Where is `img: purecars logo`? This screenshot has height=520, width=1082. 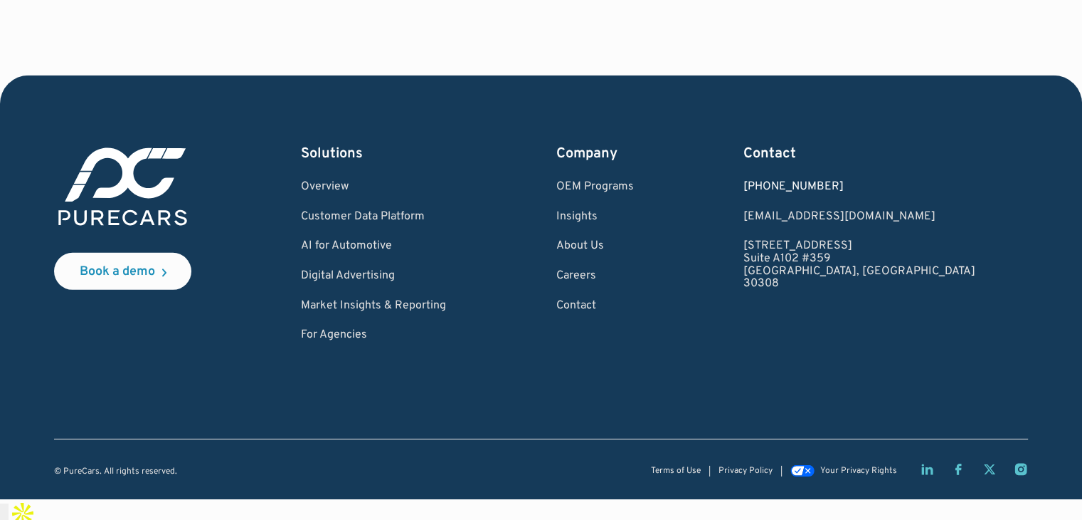 img: purecars logo is located at coordinates (122, 186).